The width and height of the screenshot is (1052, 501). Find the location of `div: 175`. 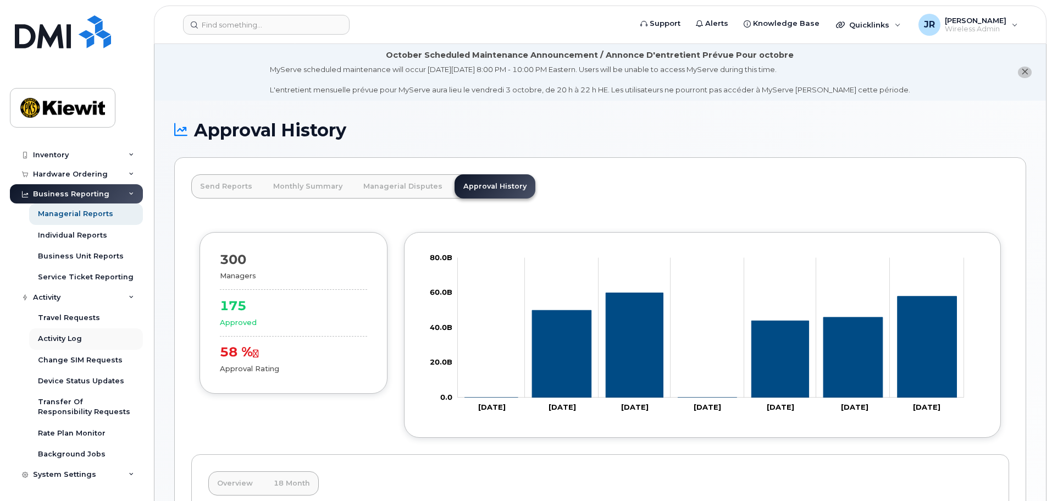

div: 175 is located at coordinates (294, 306).